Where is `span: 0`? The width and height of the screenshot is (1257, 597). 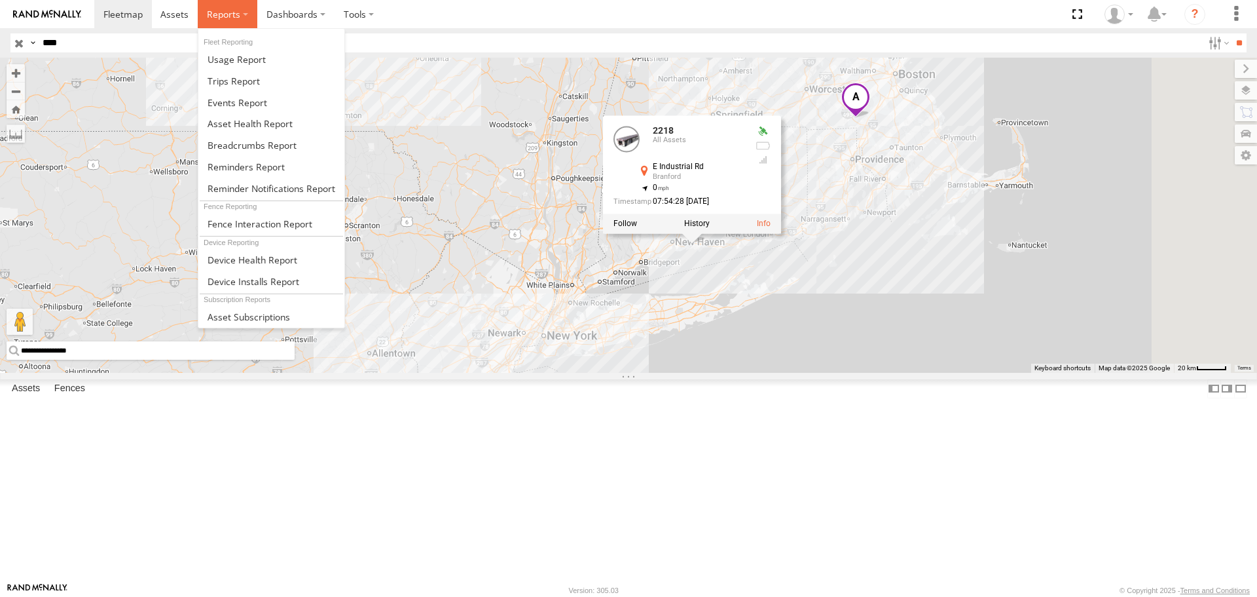 span: 0 is located at coordinates (661, 187).